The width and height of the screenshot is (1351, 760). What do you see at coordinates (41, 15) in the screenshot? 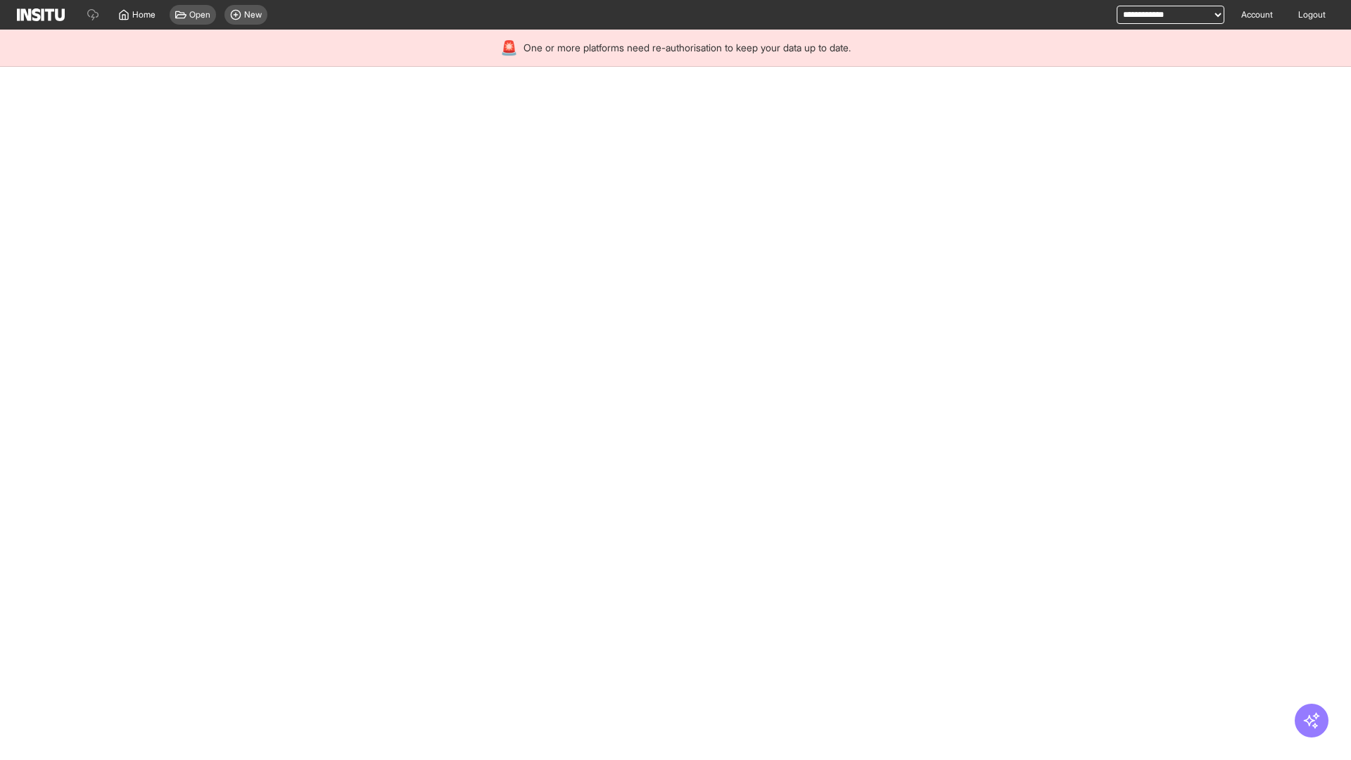
I see `img: Logo` at bounding box center [41, 15].